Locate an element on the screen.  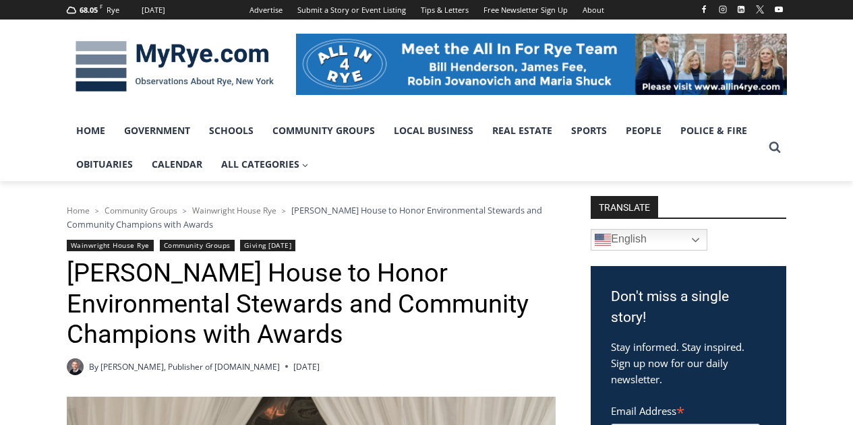
a: All Categories is located at coordinates (265, 165).